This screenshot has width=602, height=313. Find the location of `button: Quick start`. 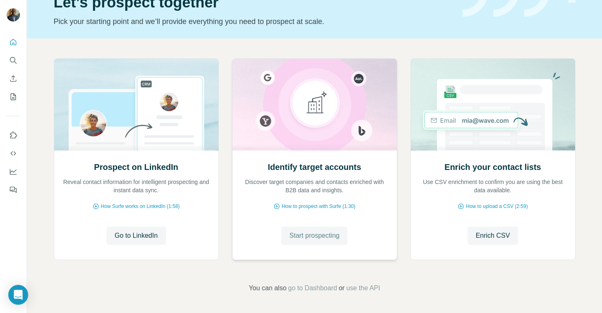

button: Quick start is located at coordinates (13, 42).